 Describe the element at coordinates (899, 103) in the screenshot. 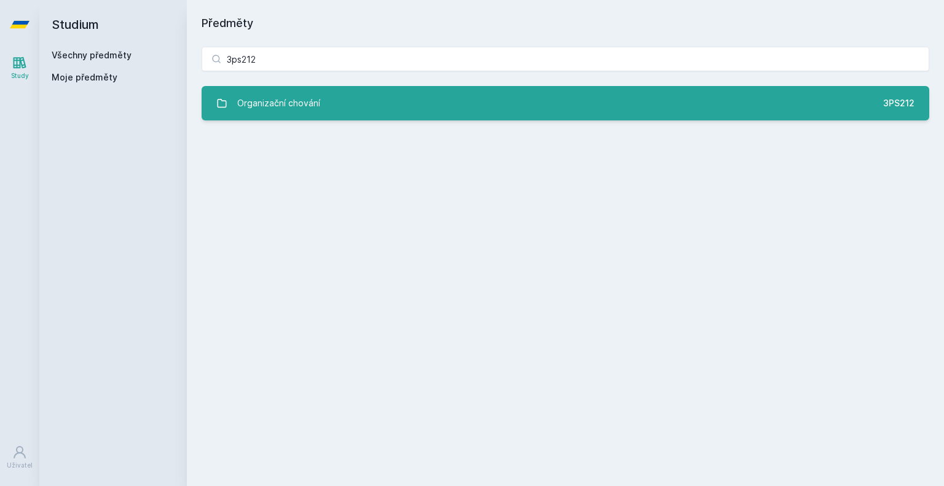

I see `div: 3PS212` at that location.